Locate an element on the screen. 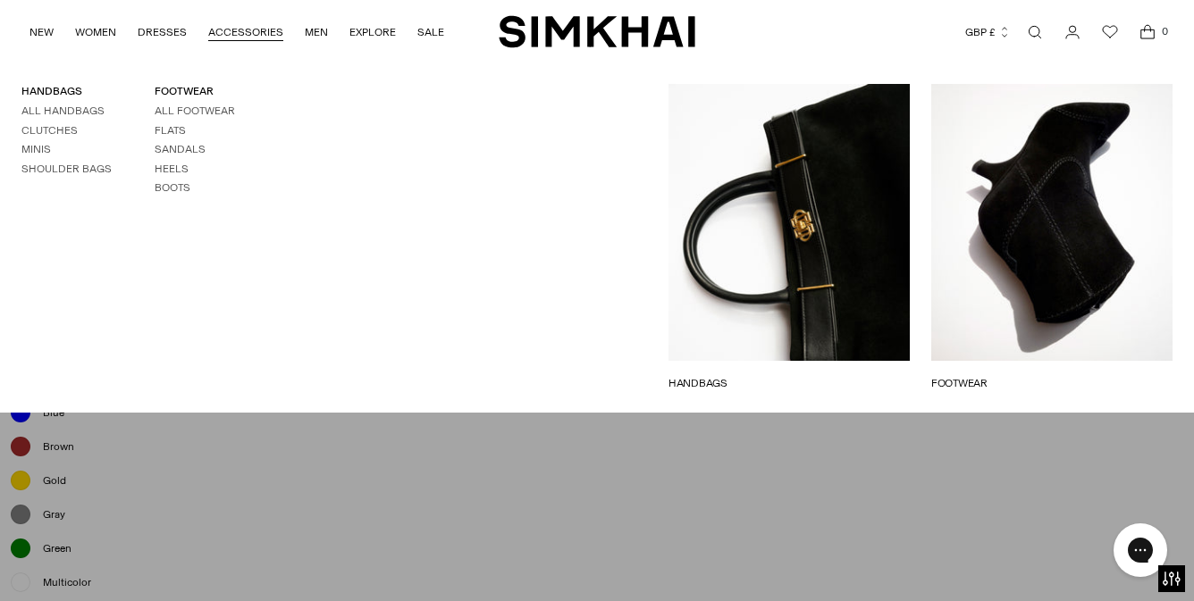 This screenshot has width=1194, height=601. span: 0 is located at coordinates (1164, 31).